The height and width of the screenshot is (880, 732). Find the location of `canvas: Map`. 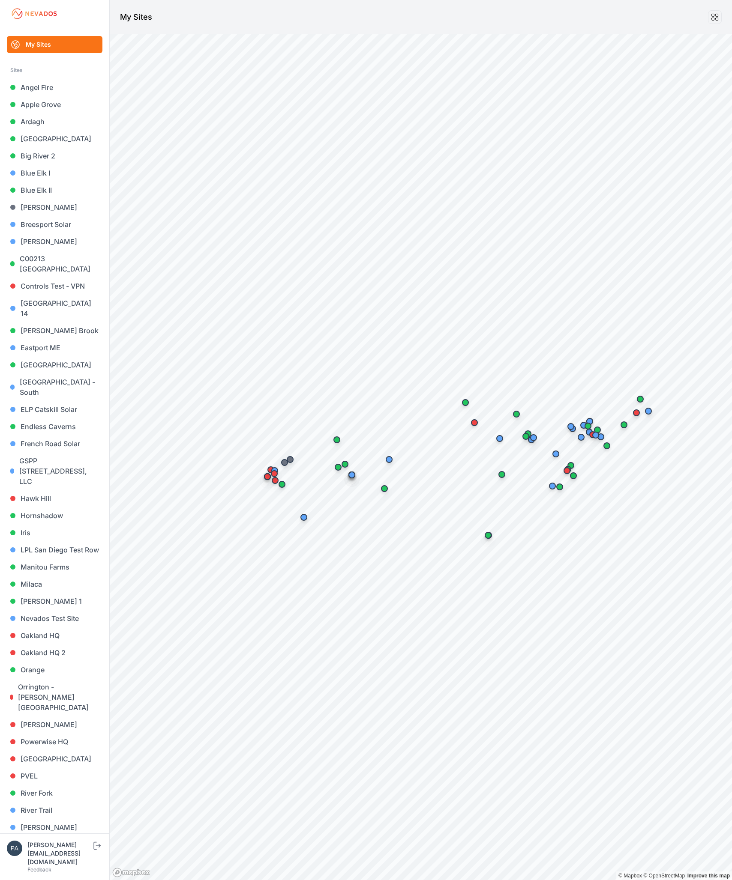

canvas: Map is located at coordinates (421, 457).